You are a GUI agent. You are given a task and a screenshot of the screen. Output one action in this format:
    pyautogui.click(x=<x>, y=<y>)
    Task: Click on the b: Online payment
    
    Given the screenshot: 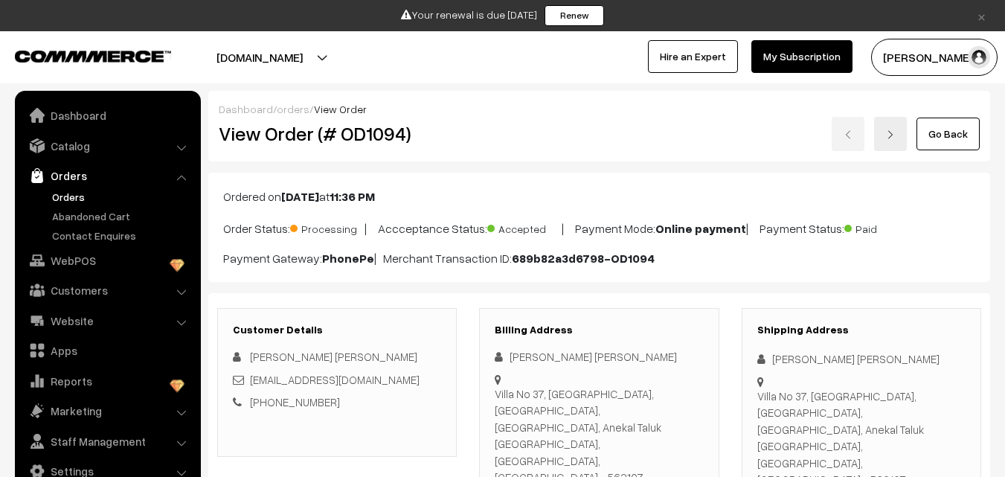 What is the action you would take?
    pyautogui.click(x=700, y=228)
    